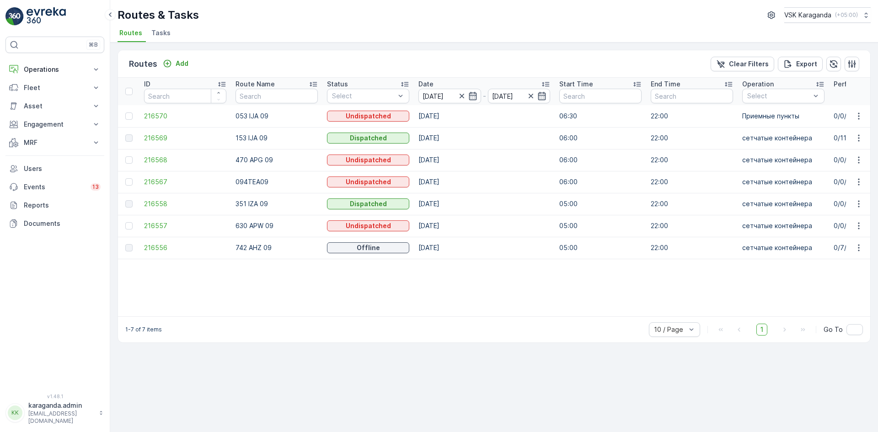 This screenshot has height=432, width=878. Describe the element at coordinates (143, 64) in the screenshot. I see `p: Routes` at that location.